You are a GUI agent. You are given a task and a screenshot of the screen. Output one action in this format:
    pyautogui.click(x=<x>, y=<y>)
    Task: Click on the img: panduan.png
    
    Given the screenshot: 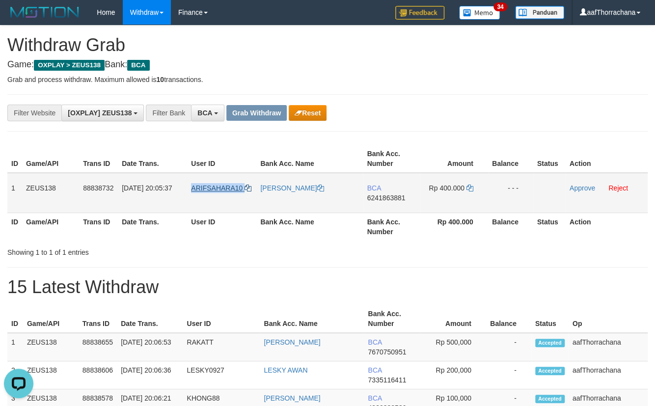 What is the action you would take?
    pyautogui.click(x=540, y=12)
    